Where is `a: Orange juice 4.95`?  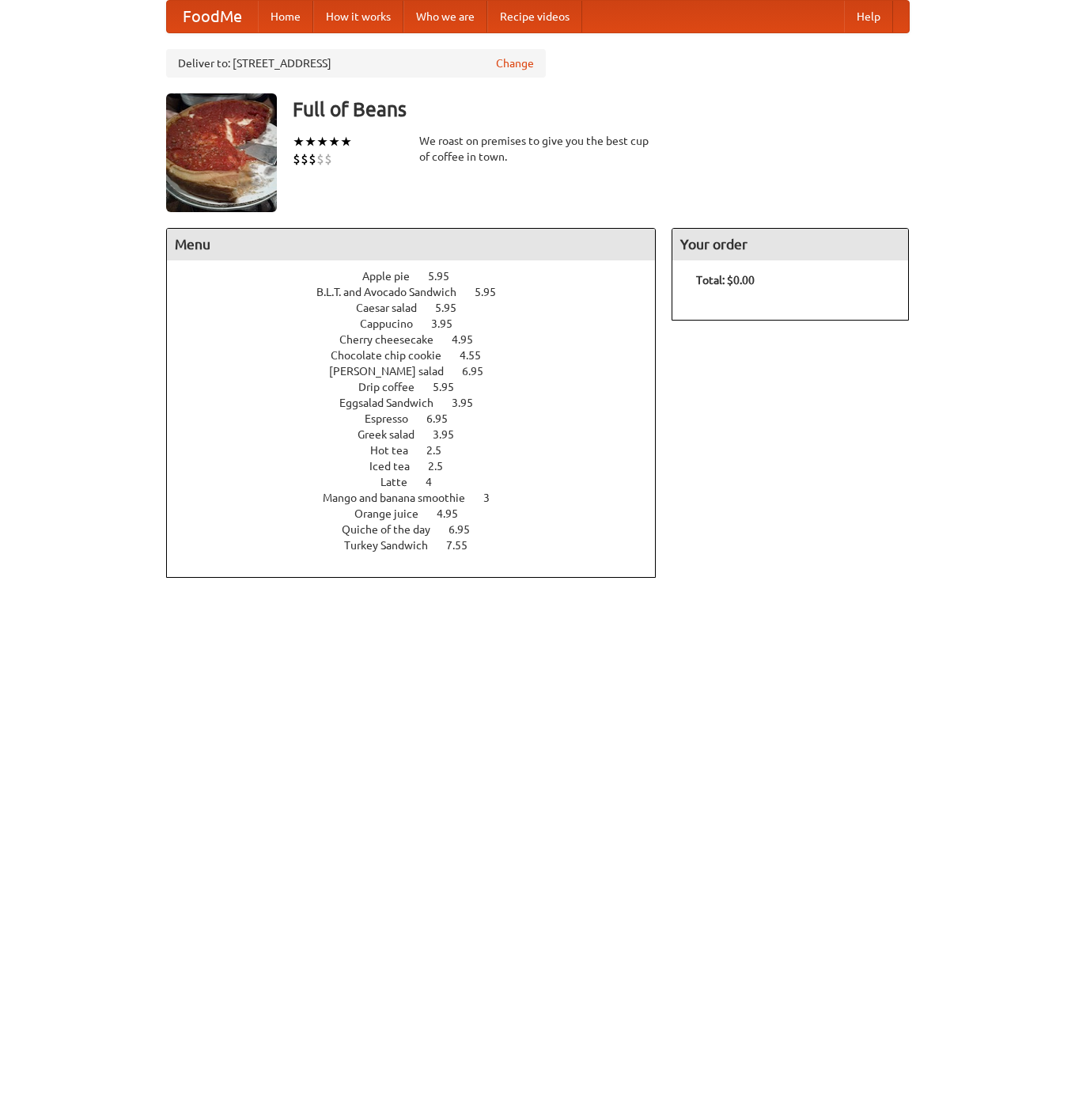 a: Orange juice 4.95 is located at coordinates (421, 514).